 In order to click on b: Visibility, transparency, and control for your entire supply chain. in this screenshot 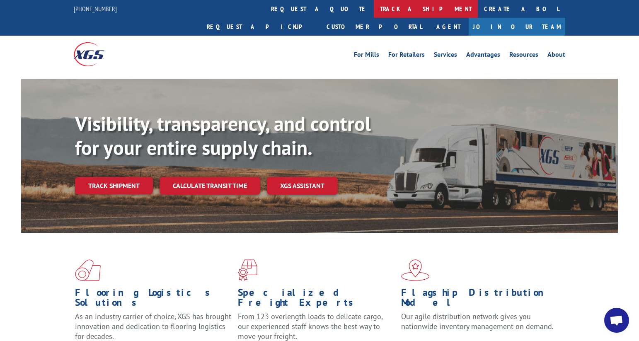, I will do `click(223, 136)`.